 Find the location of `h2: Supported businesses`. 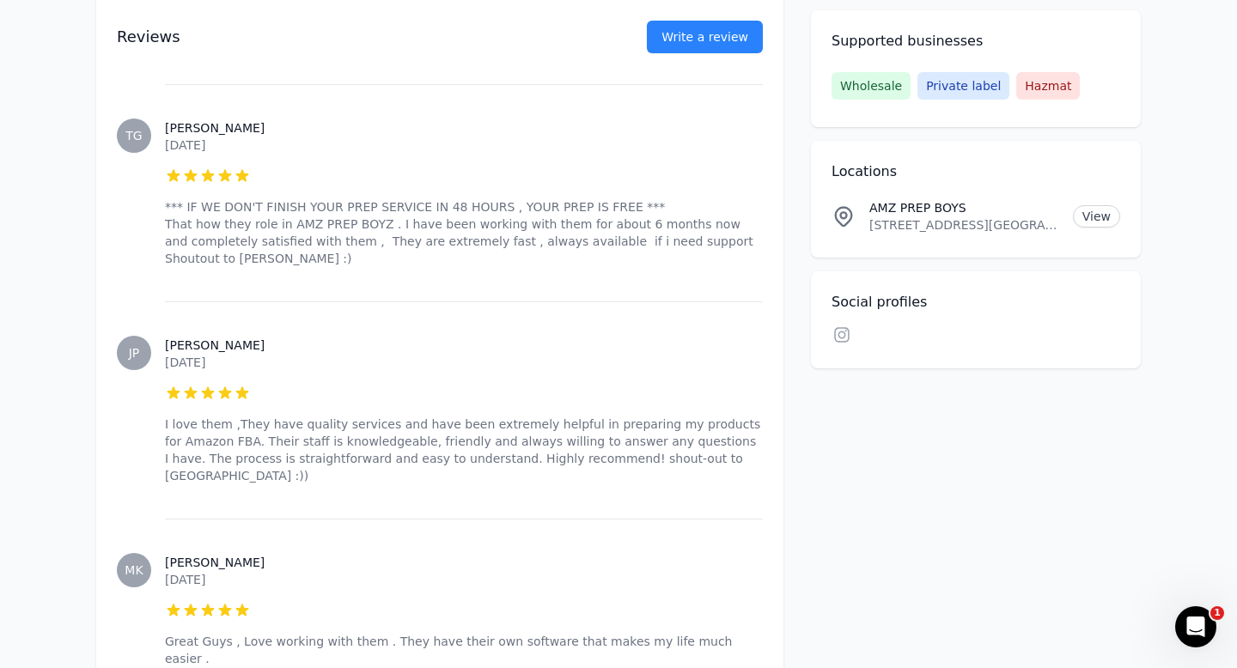

h2: Supported businesses is located at coordinates (976, 41).